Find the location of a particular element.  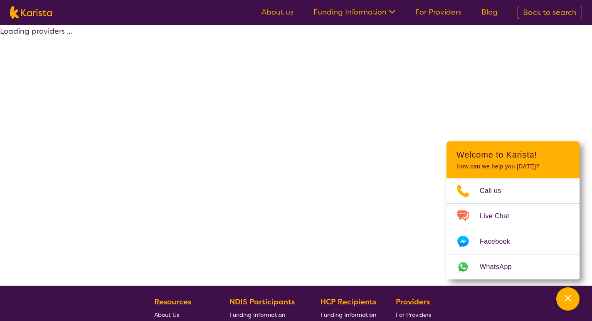

a: About us is located at coordinates (278, 12).